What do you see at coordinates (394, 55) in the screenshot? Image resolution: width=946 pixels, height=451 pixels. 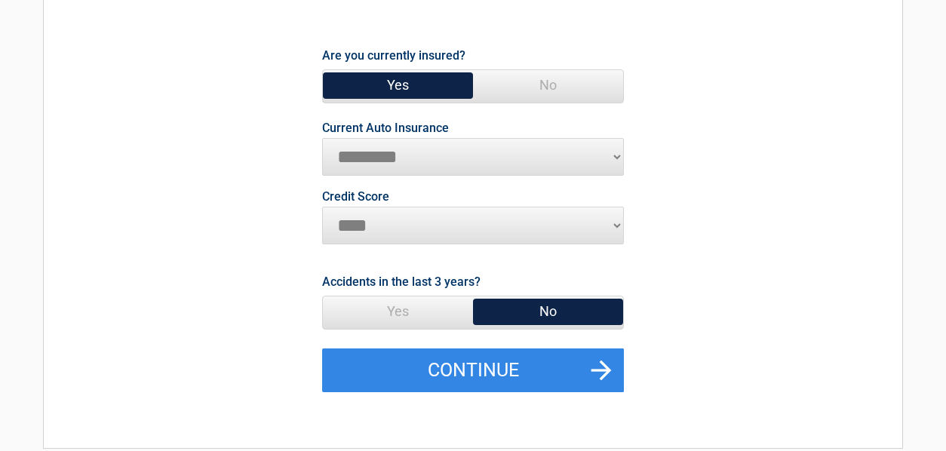 I see `label: Are you currently insured?` at bounding box center [394, 55].